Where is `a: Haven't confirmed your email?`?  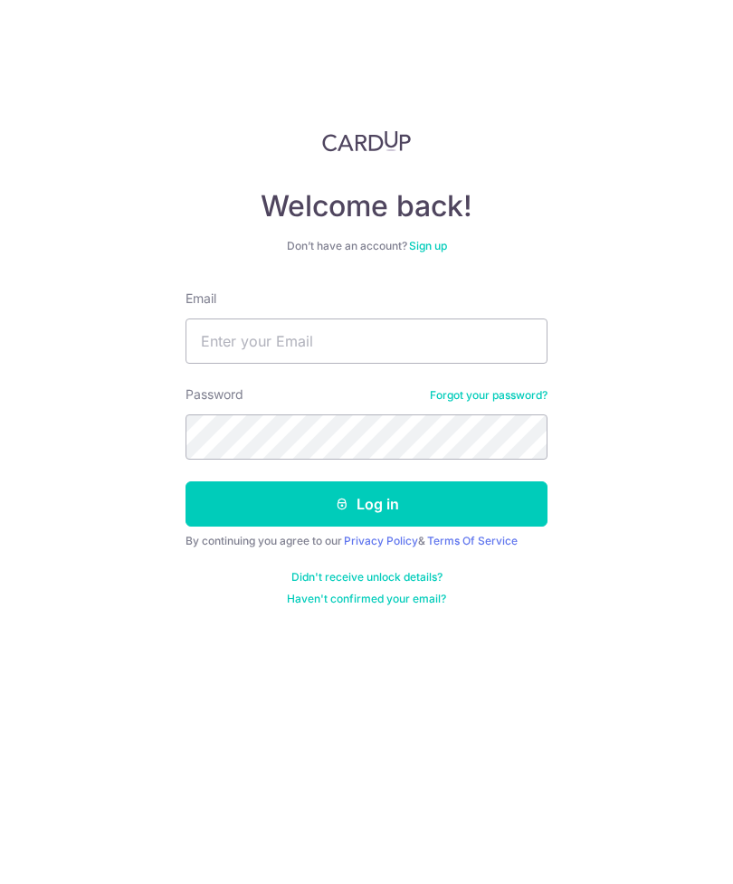
a: Haven't confirmed your email? is located at coordinates (366, 599).